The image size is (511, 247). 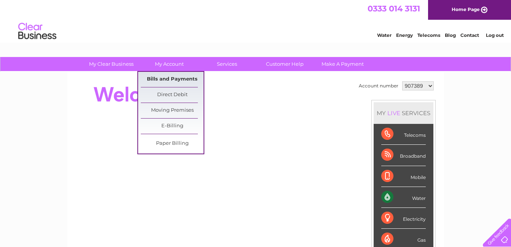 I want to click on a: Log out, so click(x=494, y=35).